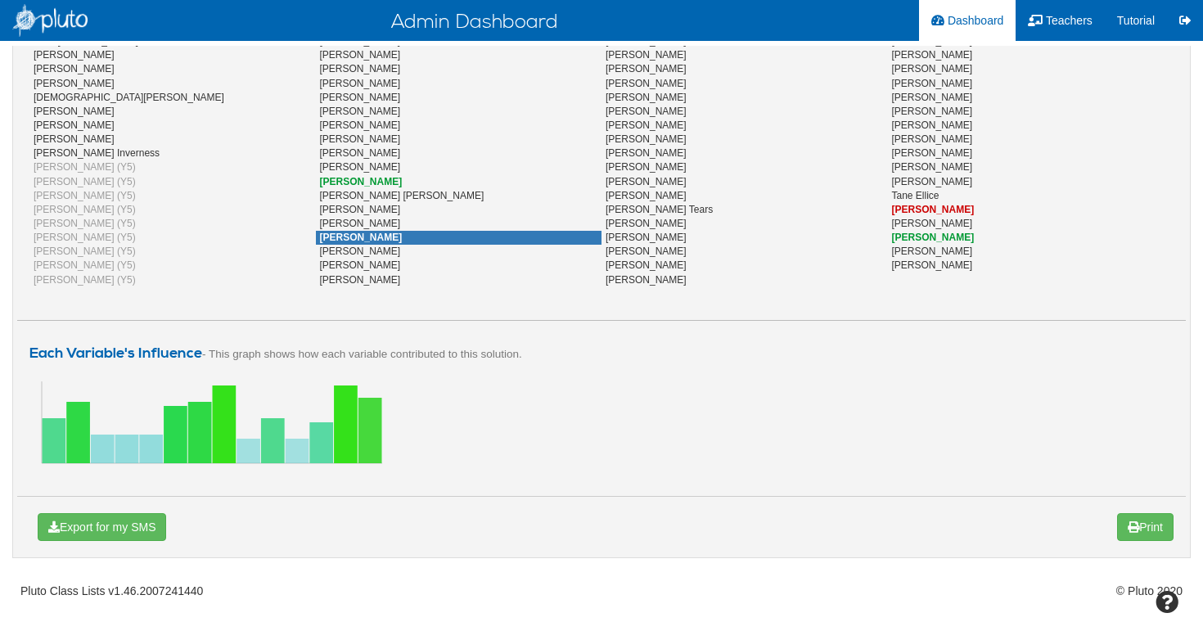  I want to click on small: - This graph shows how each variable contributed to this solution., so click(362, 354).